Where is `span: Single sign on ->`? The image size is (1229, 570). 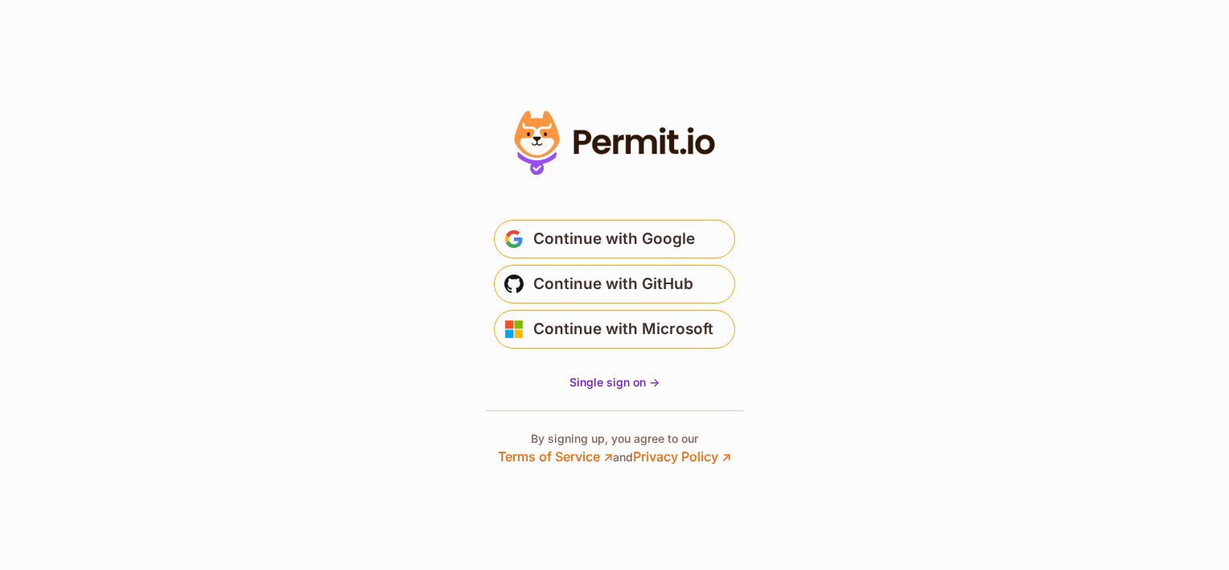
span: Single sign on -> is located at coordinates (615, 381).